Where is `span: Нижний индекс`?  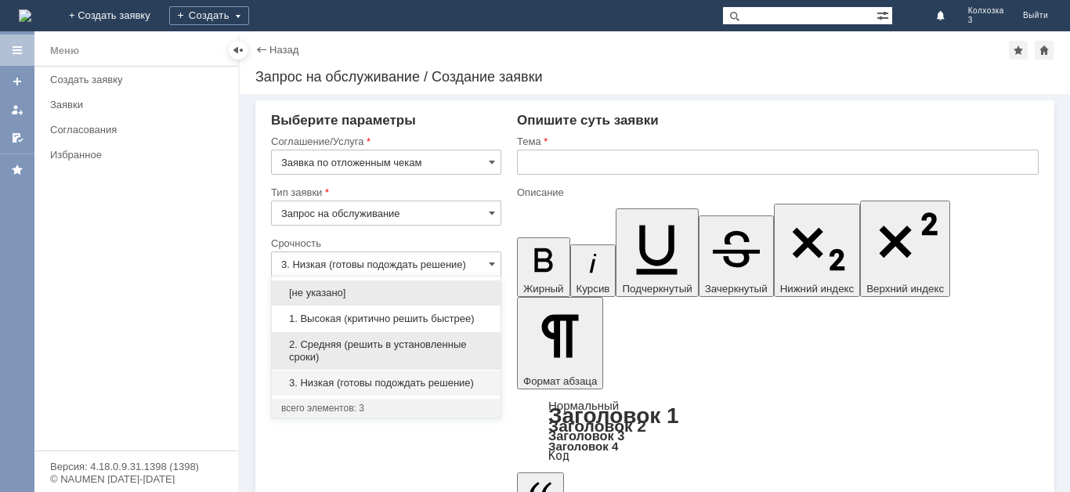 span: Нижний индекс is located at coordinates (817, 288).